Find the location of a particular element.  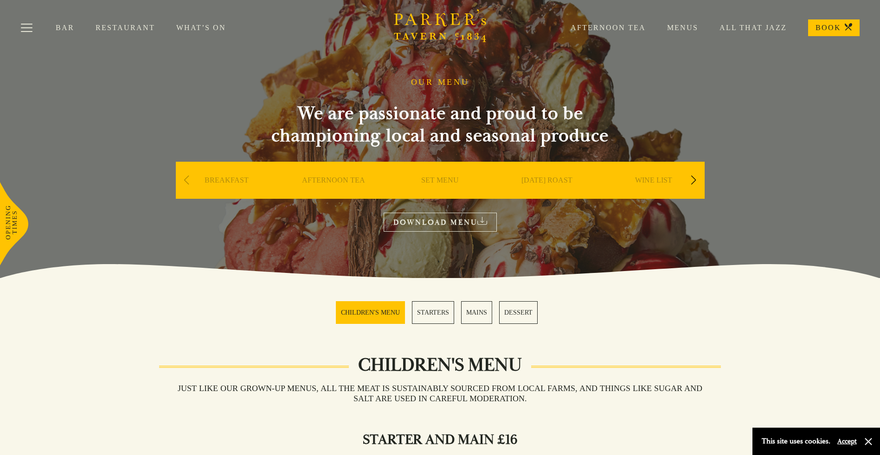

a: DOWNLOAD MENU is located at coordinates (440, 222).